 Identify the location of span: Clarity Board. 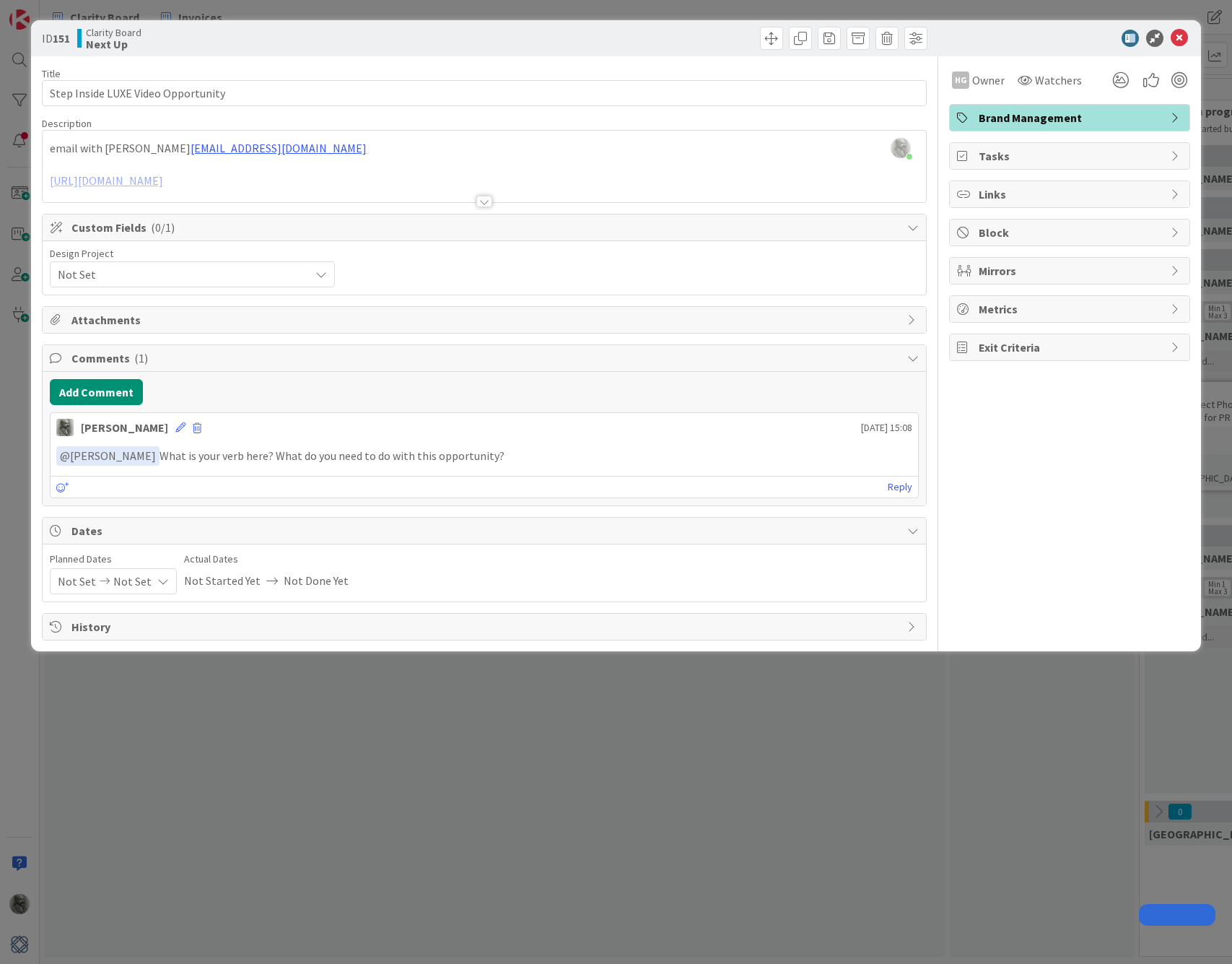
(113, 33).